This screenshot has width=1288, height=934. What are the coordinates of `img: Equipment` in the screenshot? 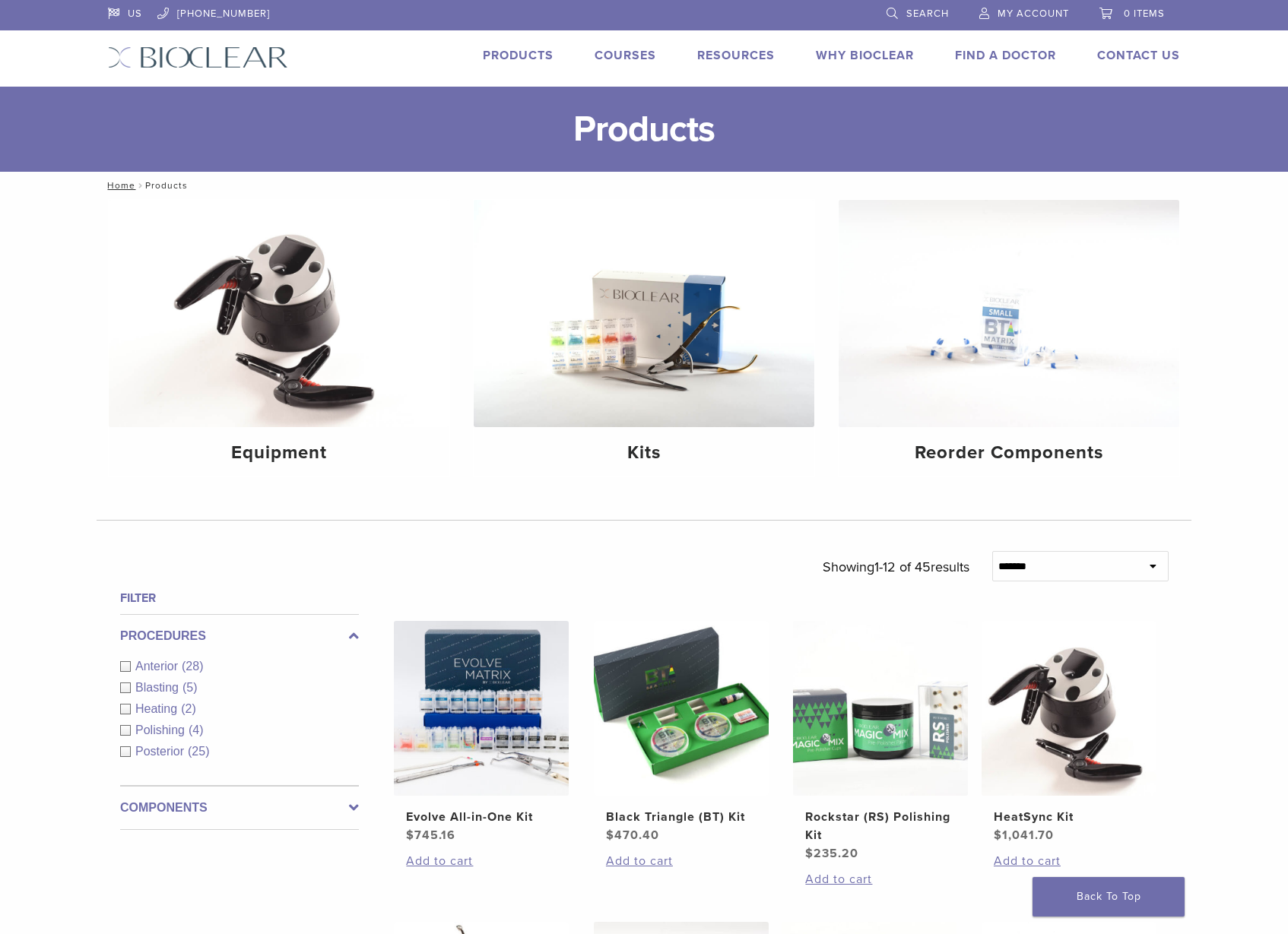 It's located at (279, 313).